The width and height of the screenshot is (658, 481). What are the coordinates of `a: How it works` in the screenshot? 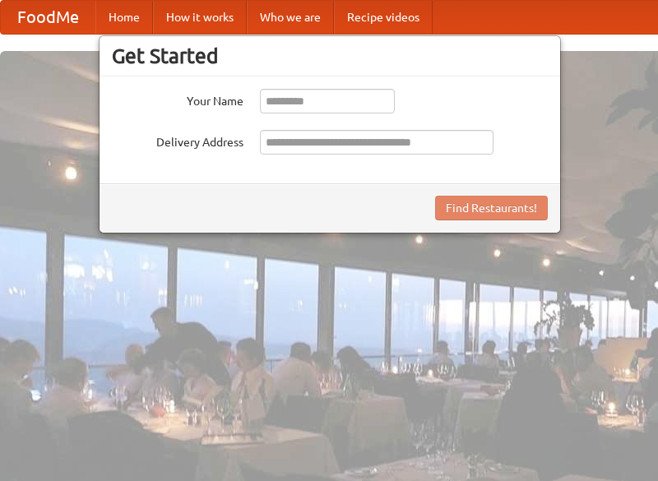 It's located at (200, 17).